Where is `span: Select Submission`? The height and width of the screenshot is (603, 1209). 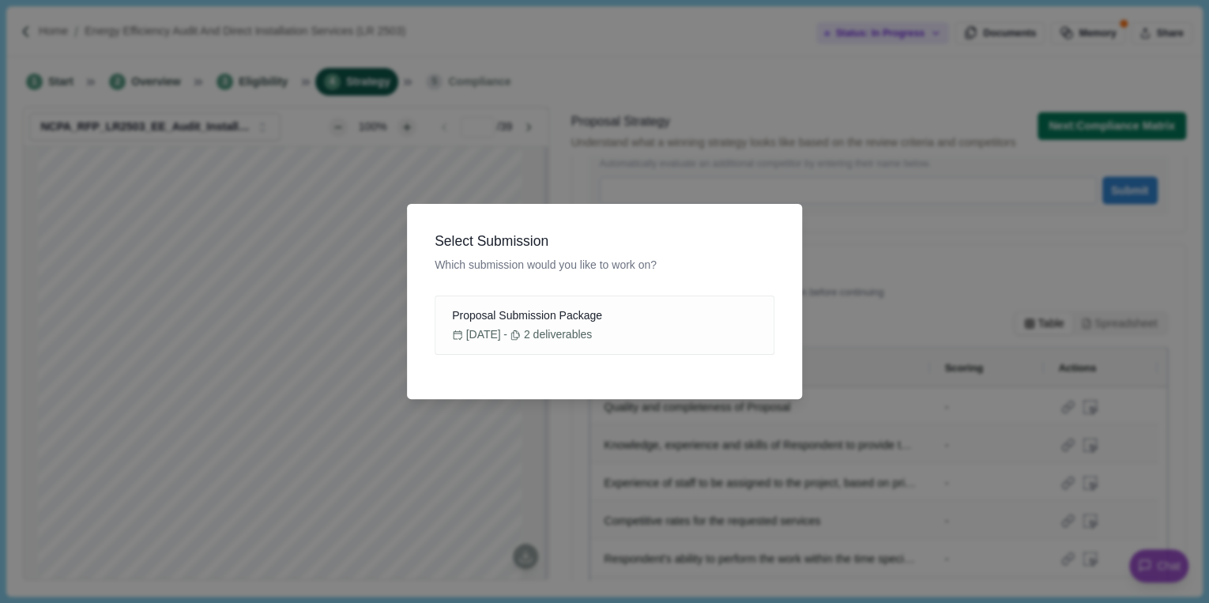 span: Select Submission is located at coordinates (604, 241).